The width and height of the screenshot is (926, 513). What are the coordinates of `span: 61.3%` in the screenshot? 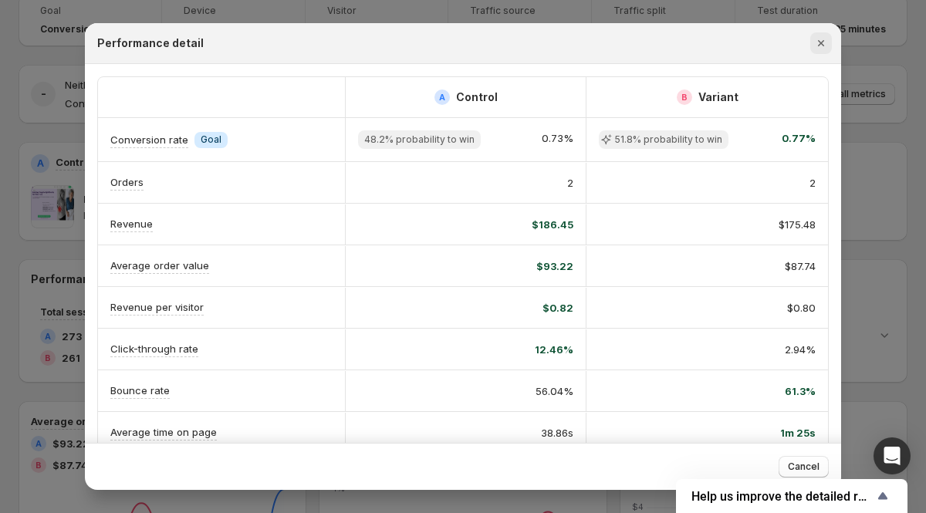 It's located at (800, 391).